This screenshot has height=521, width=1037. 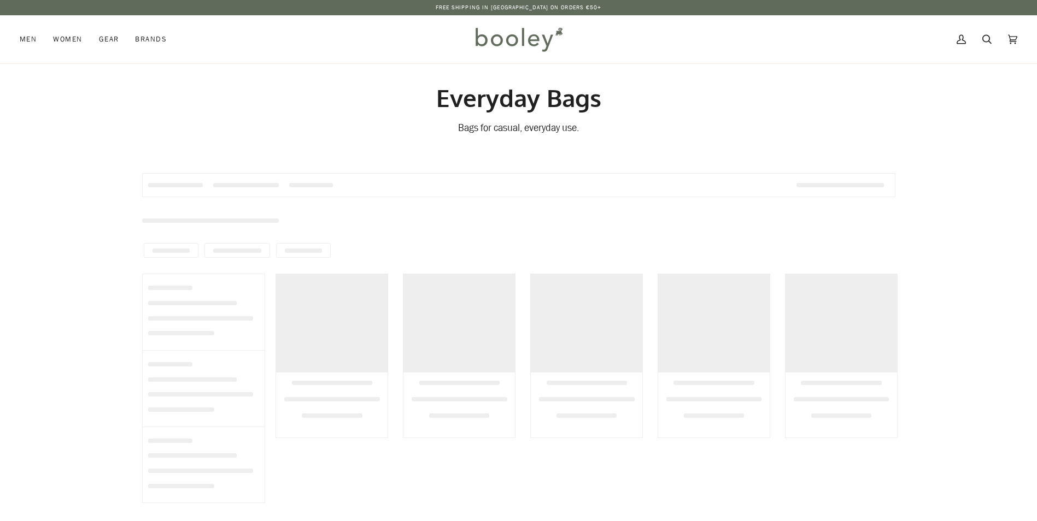 I want to click on div: Men, so click(x=32, y=39).